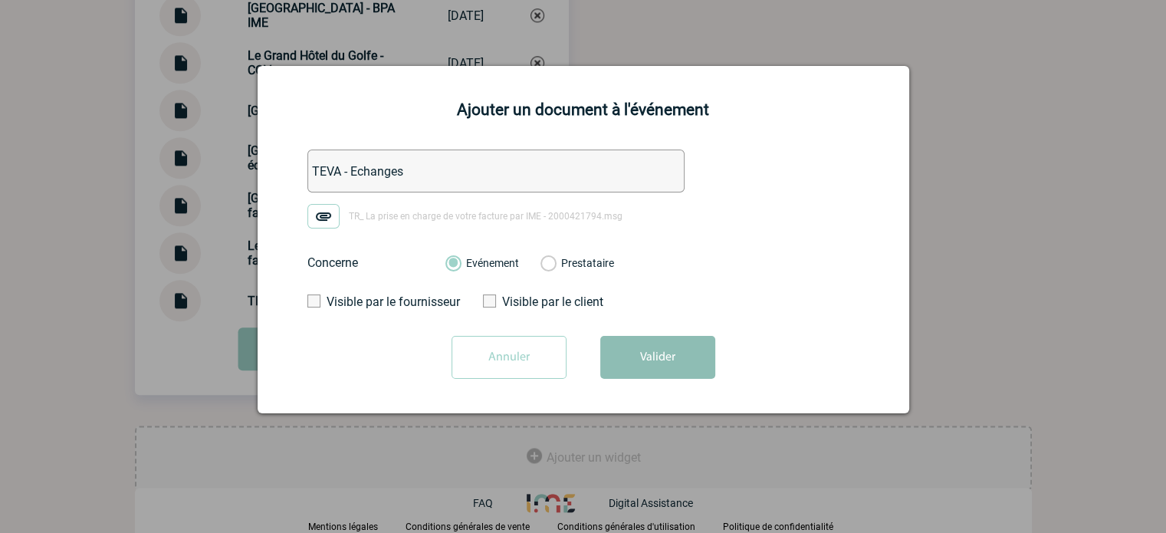 The height and width of the screenshot is (533, 1166). I want to click on input: Annuler, so click(509, 357).